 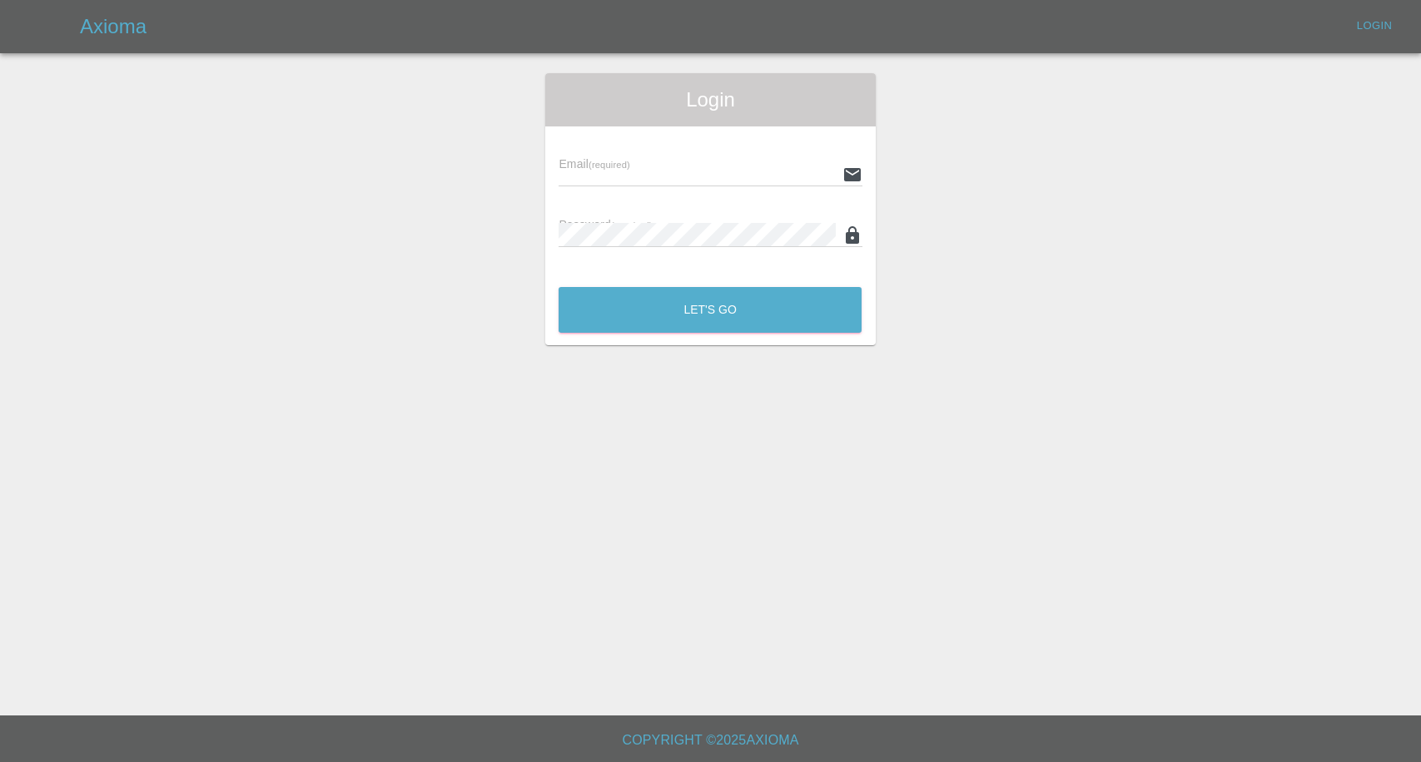 I want to click on button: Let's Go, so click(x=710, y=310).